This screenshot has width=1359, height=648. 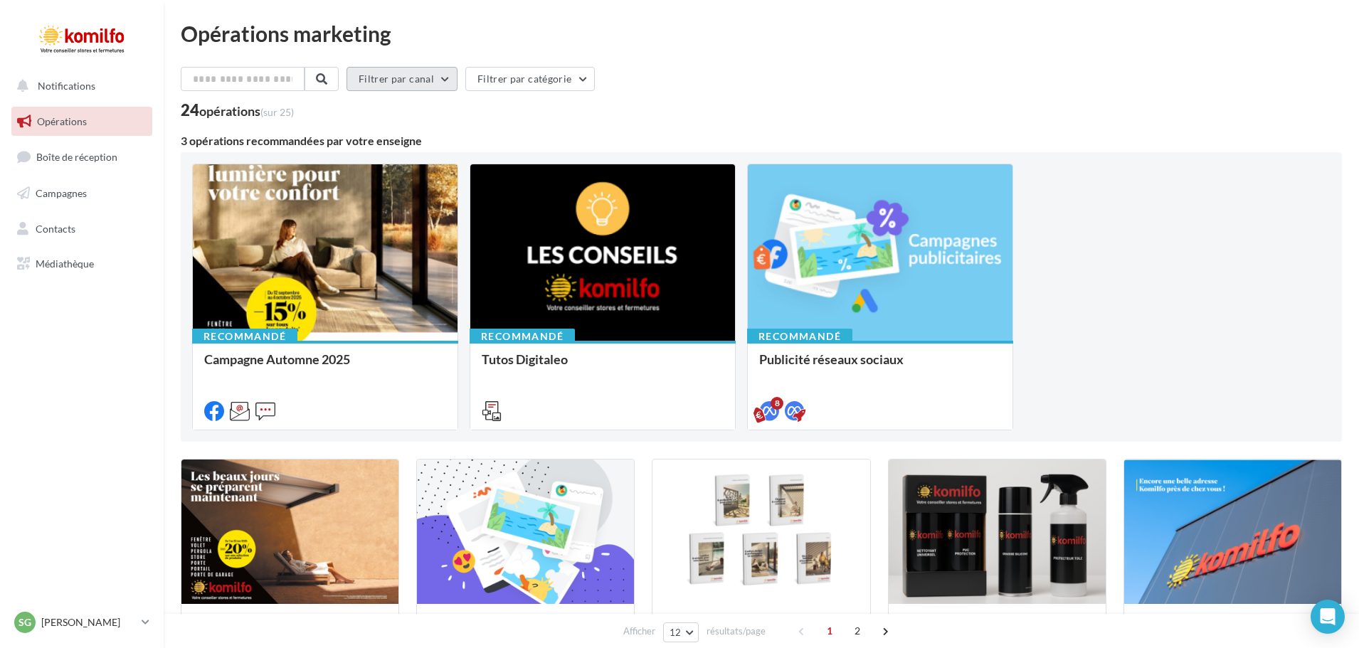 What do you see at coordinates (82, 264) in the screenshot?
I see `a: Médiathèque` at bounding box center [82, 264].